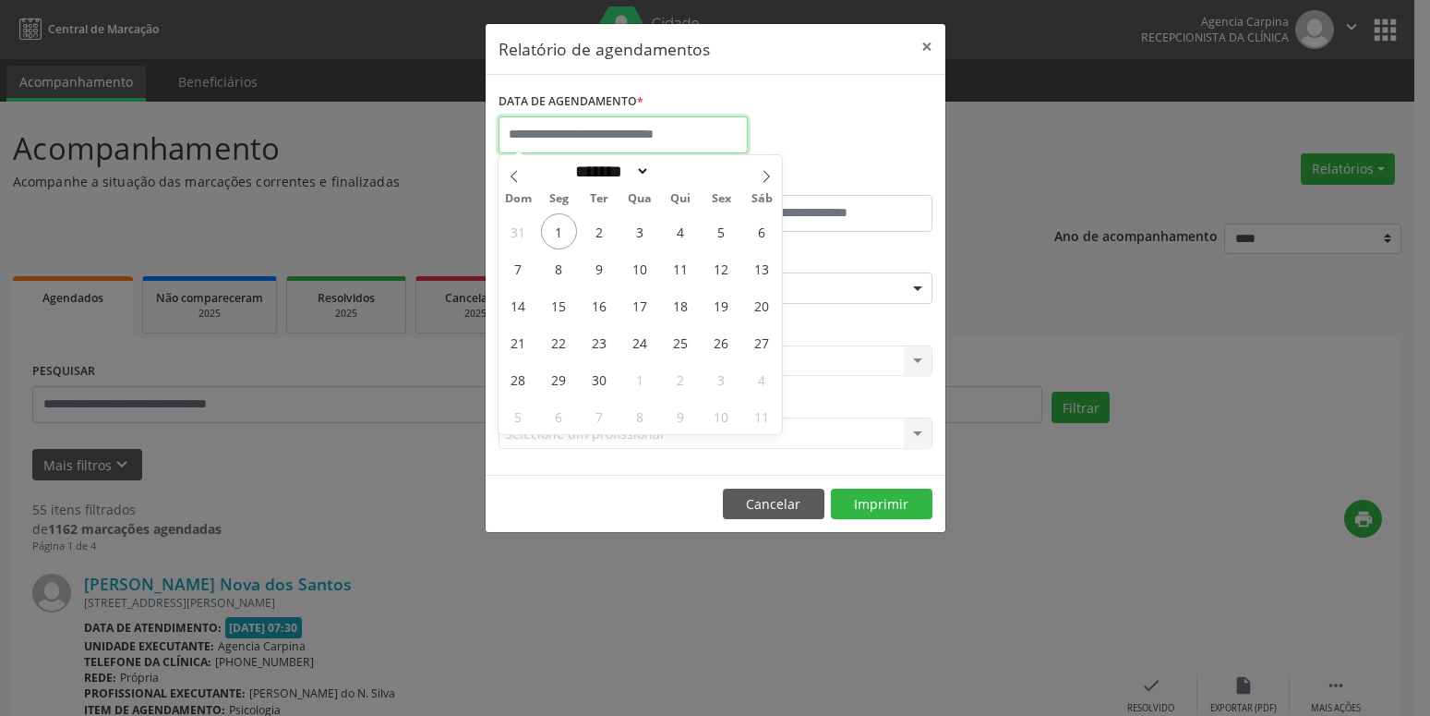  I want to click on span: Sex, so click(721, 199).